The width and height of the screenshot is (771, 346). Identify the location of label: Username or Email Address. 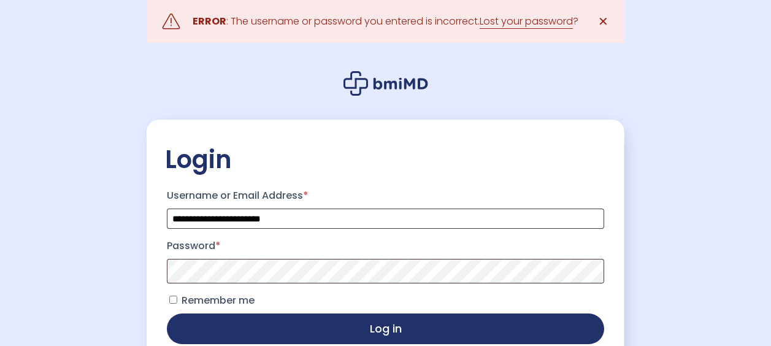
(385, 196).